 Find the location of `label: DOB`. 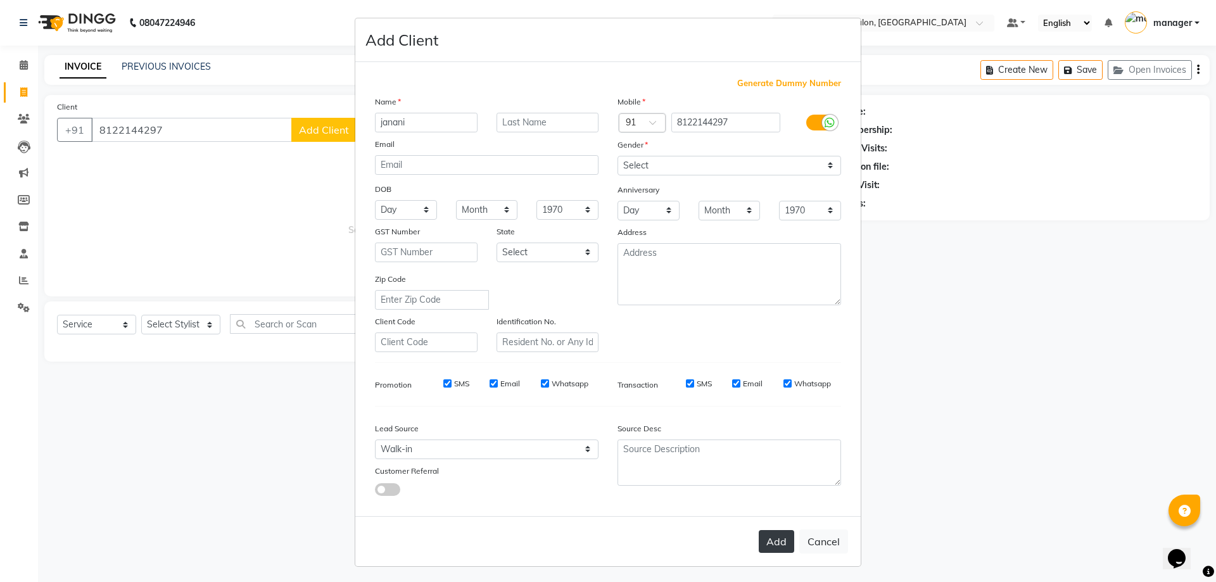

label: DOB is located at coordinates (383, 189).